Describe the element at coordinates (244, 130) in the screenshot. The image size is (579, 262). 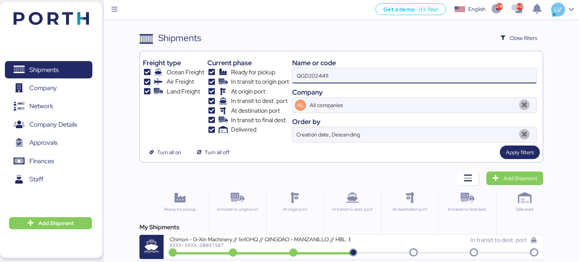
I see `span: Delivered` at that location.